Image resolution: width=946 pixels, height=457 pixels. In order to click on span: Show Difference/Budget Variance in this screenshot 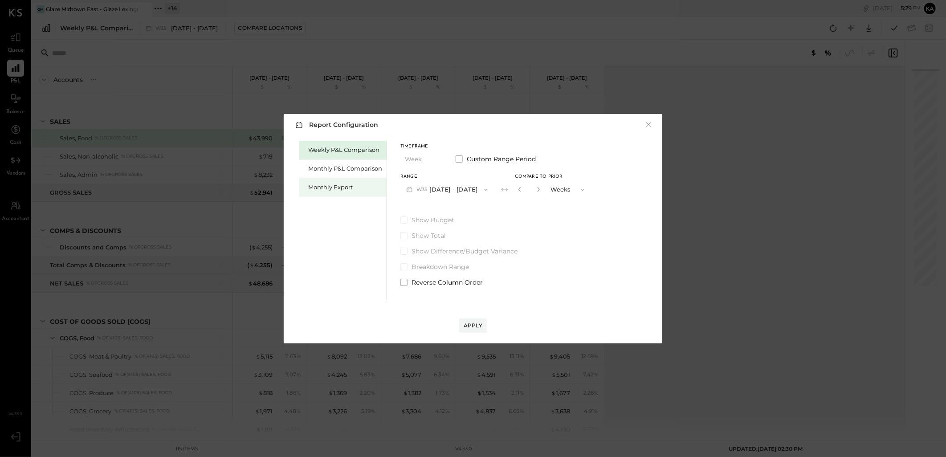, I will do `click(465, 251)`.